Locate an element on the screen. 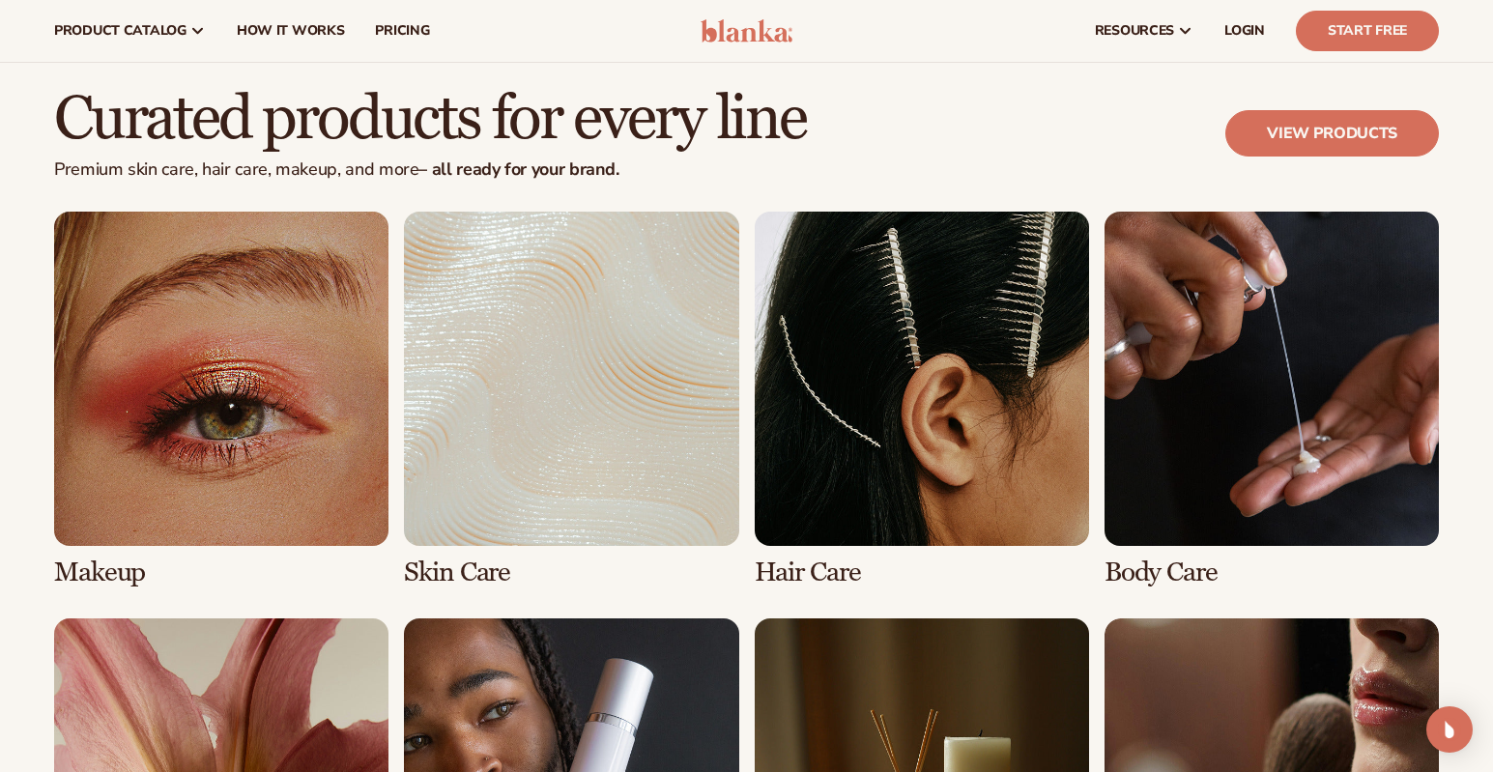 The image size is (1493, 772). h3: Skin Care is located at coordinates (571, 572).